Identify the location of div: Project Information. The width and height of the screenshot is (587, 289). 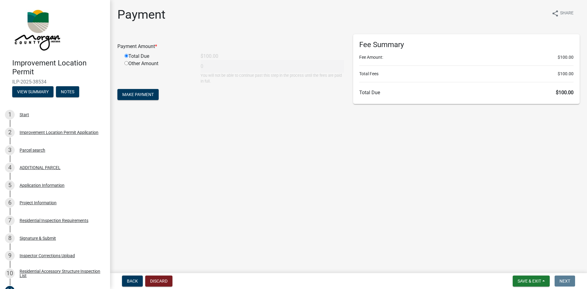
(38, 203).